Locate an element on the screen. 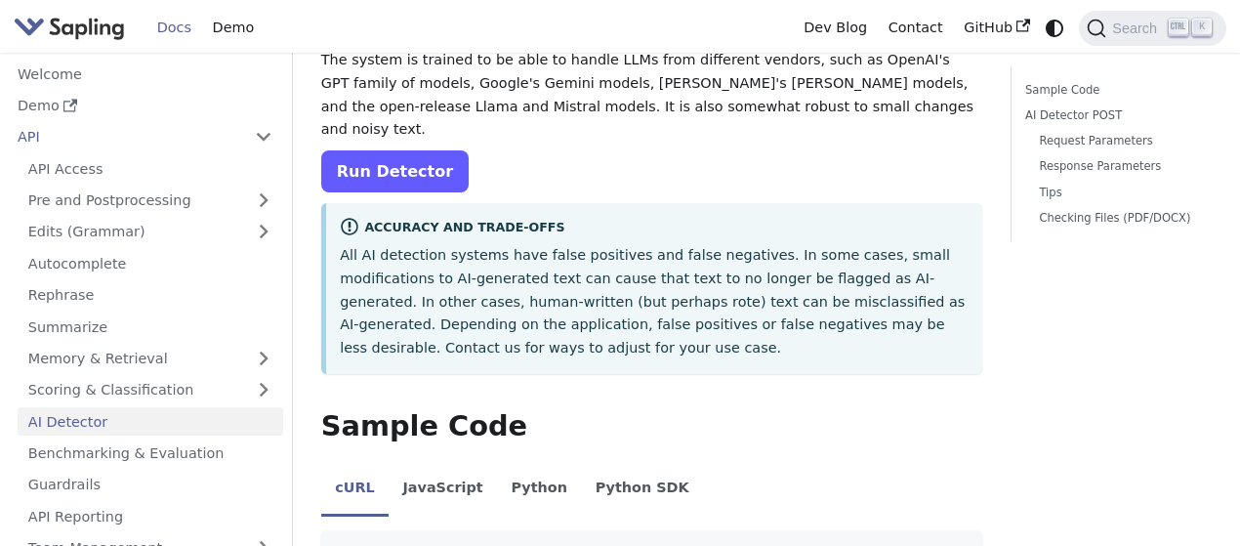  a: Pre and Postprocessing is located at coordinates (150, 200).